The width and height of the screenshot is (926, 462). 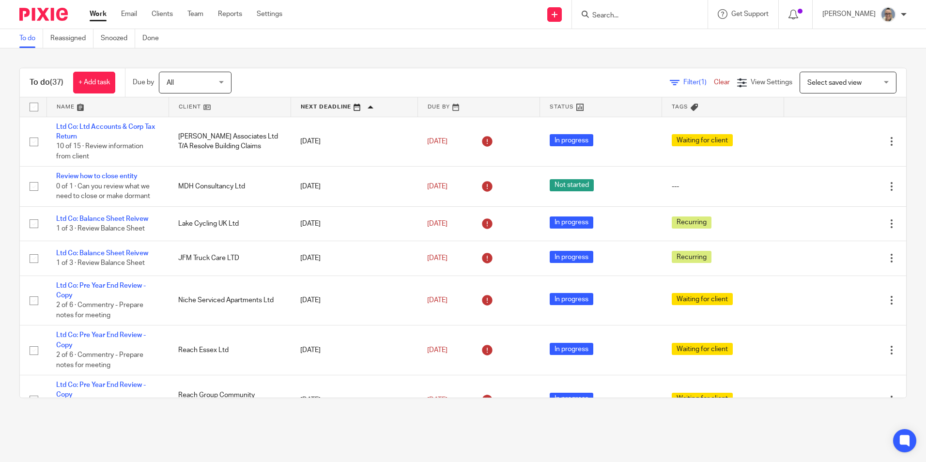 I want to click on a: Clear, so click(x=722, y=82).